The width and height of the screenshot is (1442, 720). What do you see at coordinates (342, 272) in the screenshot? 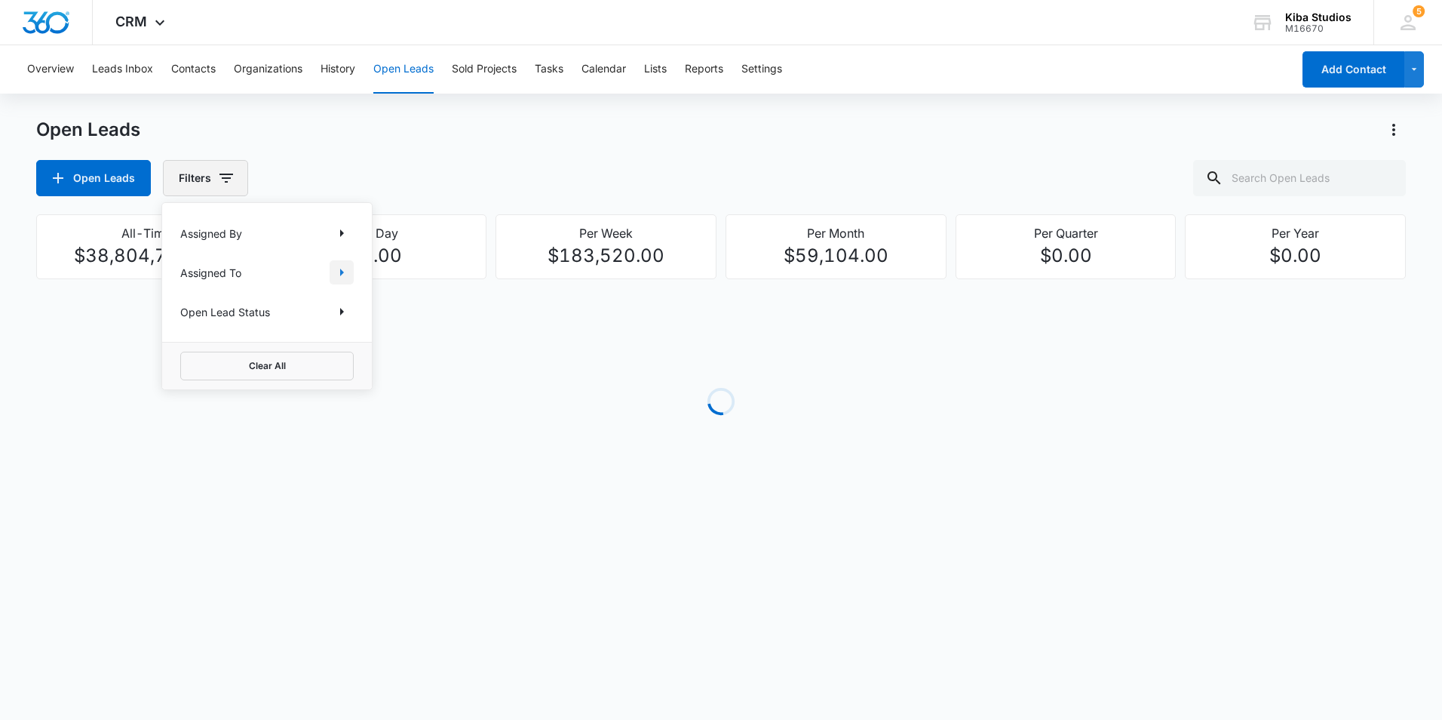
I see `button: Show Assigned To filters` at bounding box center [342, 272].